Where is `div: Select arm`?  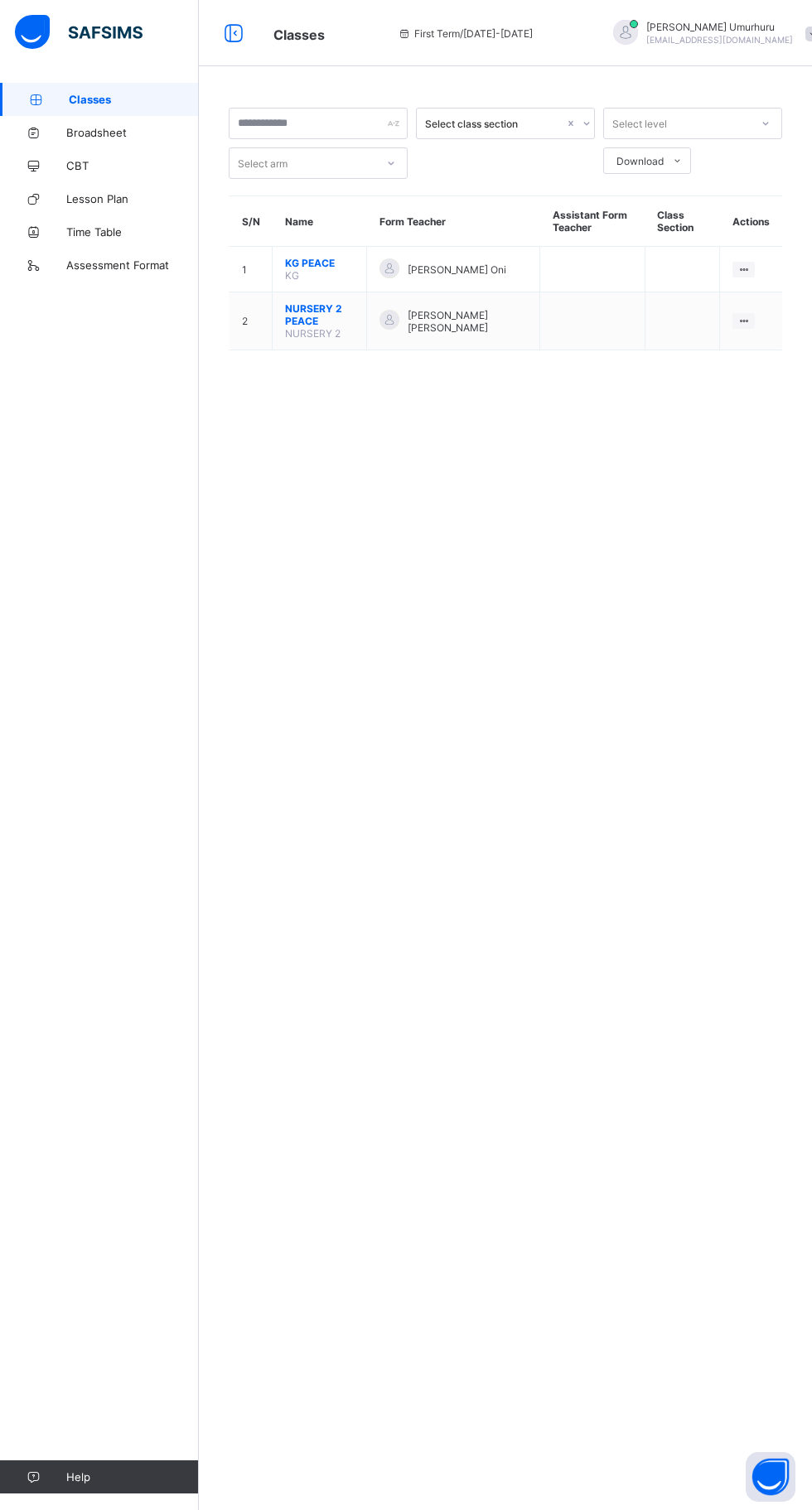 div: Select arm is located at coordinates (262, 163).